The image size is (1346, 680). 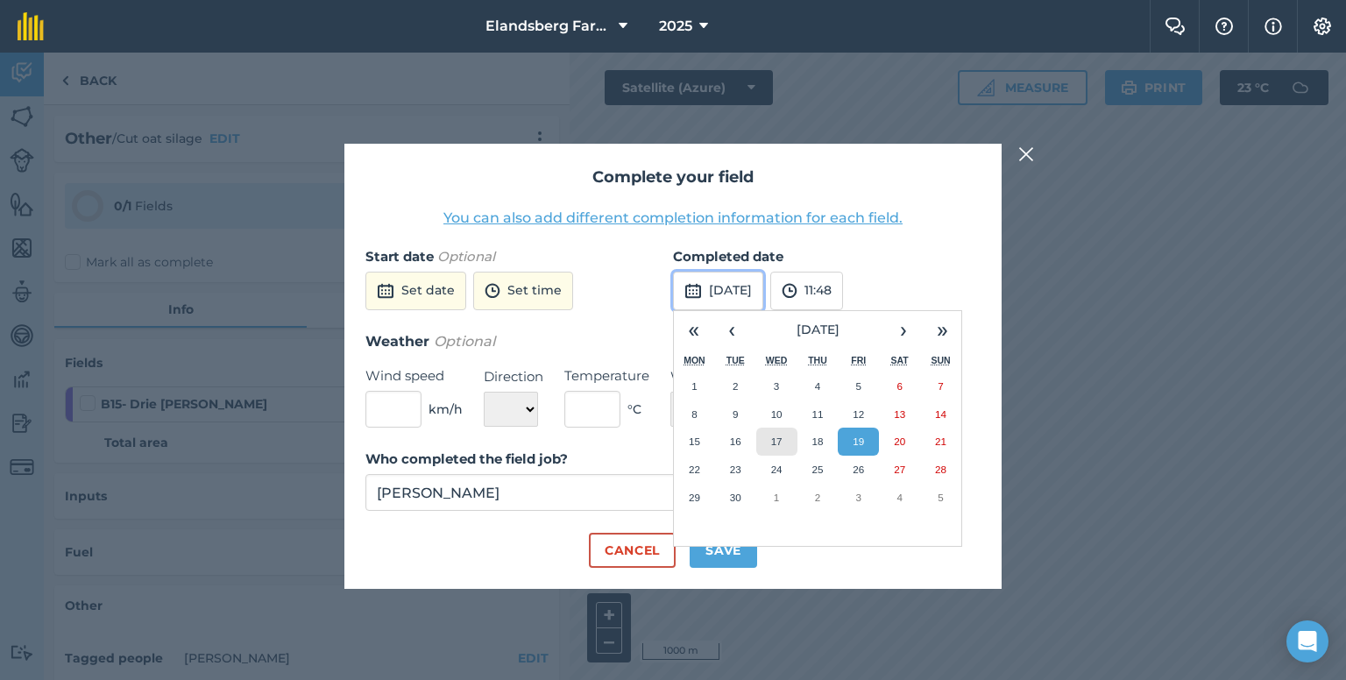 I want to click on button: Set time, so click(x=523, y=291).